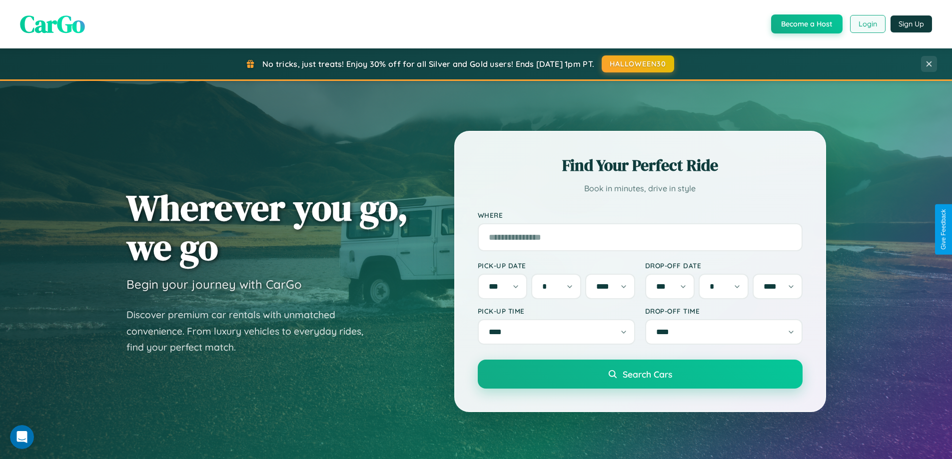  I want to click on button: Sign Up, so click(911, 24).